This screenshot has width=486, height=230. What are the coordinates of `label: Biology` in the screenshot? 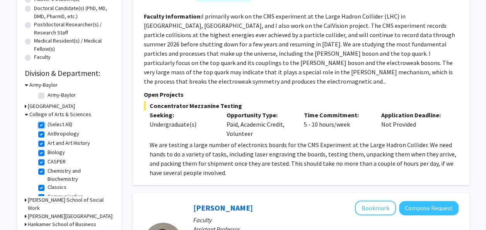 It's located at (56, 152).